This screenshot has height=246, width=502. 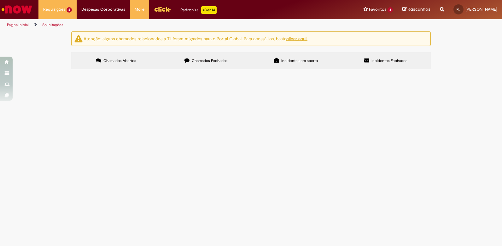 I want to click on span: More, so click(x=139, y=9).